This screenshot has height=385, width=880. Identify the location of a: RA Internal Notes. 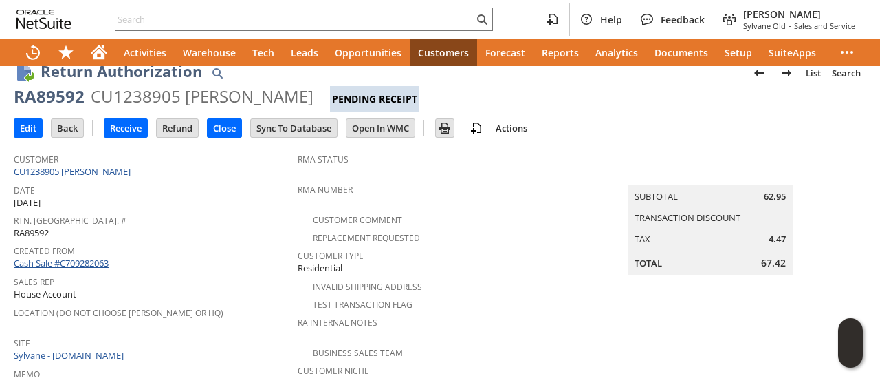
(338, 322).